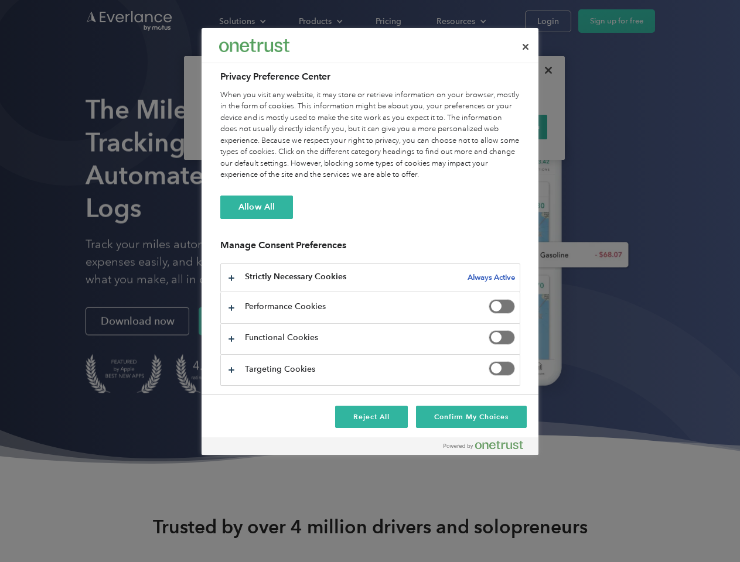 Image resolution: width=740 pixels, height=562 pixels. I want to click on img: Powered by OneTrust Opens in a new Tab, so click(483, 445).